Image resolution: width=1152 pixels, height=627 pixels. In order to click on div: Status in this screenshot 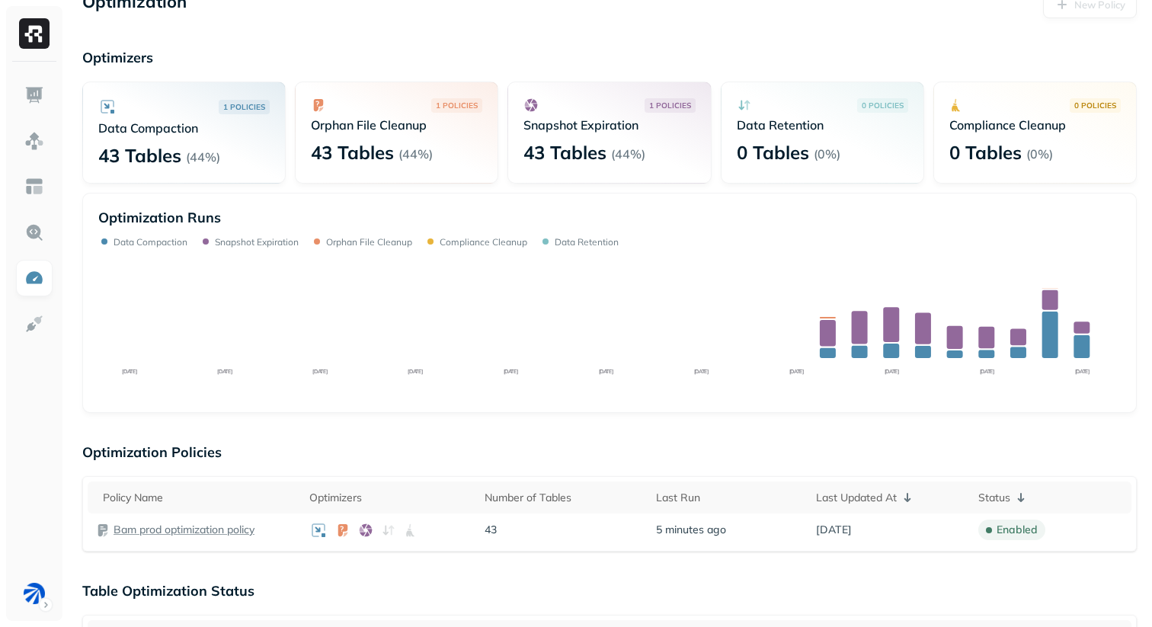, I will do `click(1051, 498)`.